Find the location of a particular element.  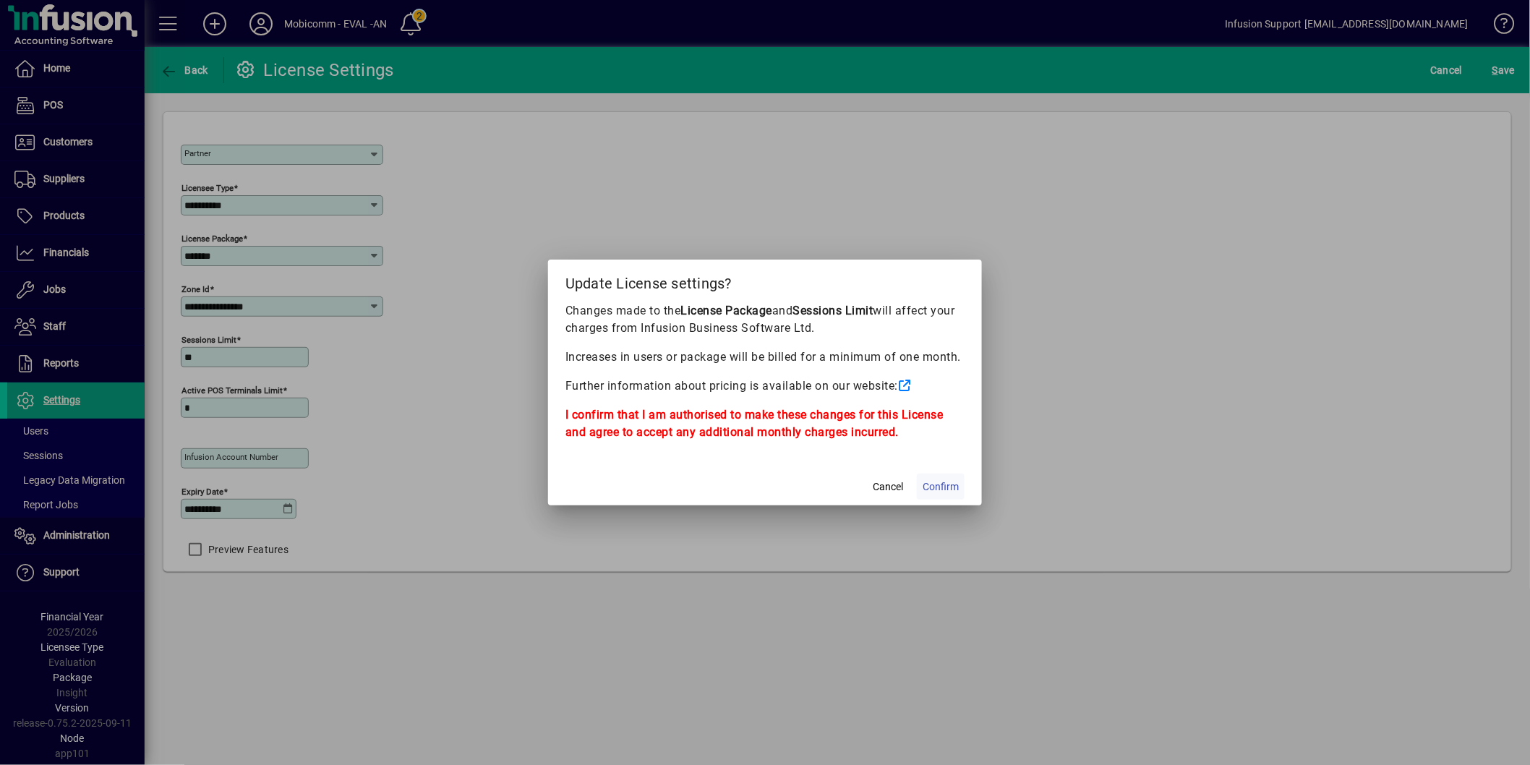

button: Cancel is located at coordinates (888, 487).